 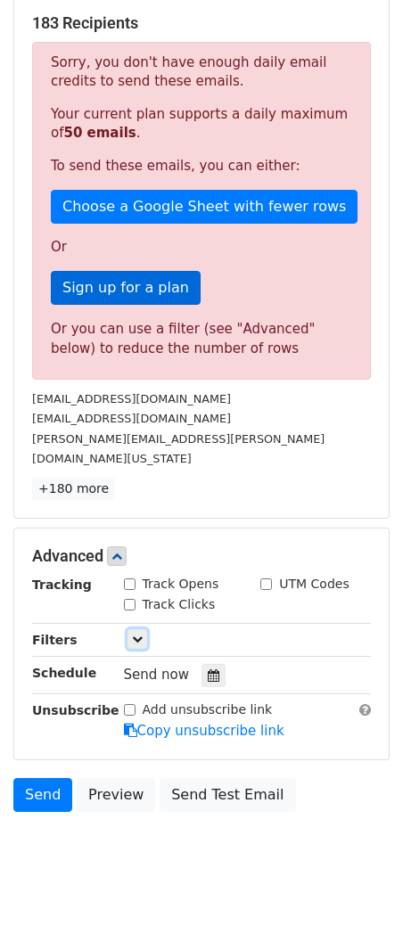 I want to click on h5: Advanced, so click(x=201, y=556).